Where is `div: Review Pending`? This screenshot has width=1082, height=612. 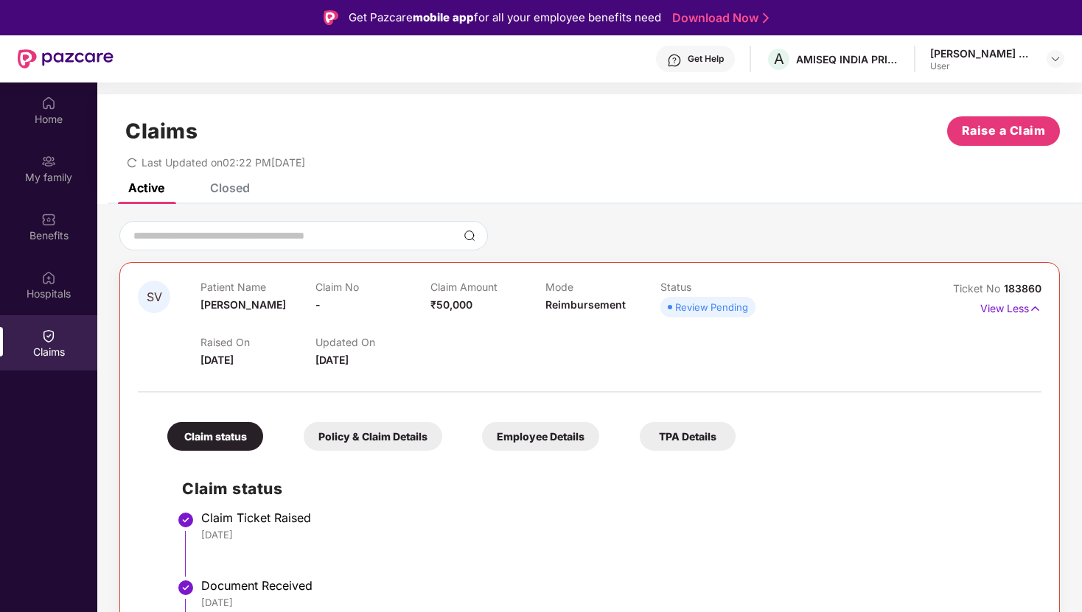 div: Review Pending is located at coordinates (711, 307).